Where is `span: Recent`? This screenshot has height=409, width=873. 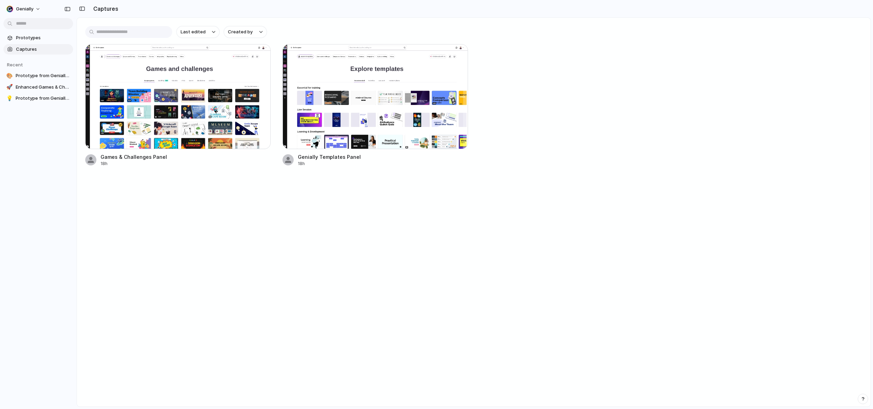 span: Recent is located at coordinates (15, 65).